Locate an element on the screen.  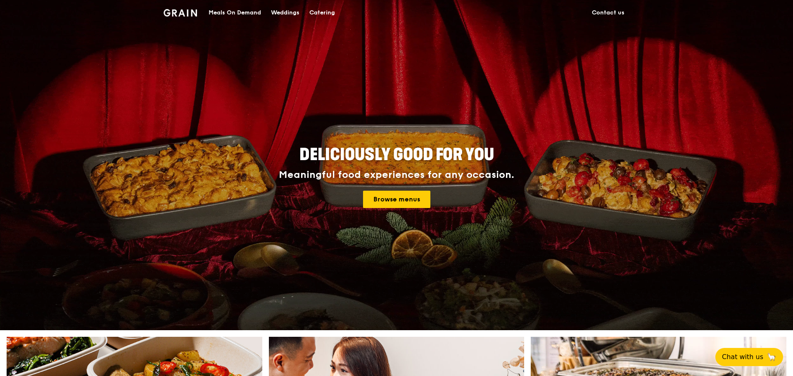
button: Chat with us🦙 is located at coordinates (749, 357).